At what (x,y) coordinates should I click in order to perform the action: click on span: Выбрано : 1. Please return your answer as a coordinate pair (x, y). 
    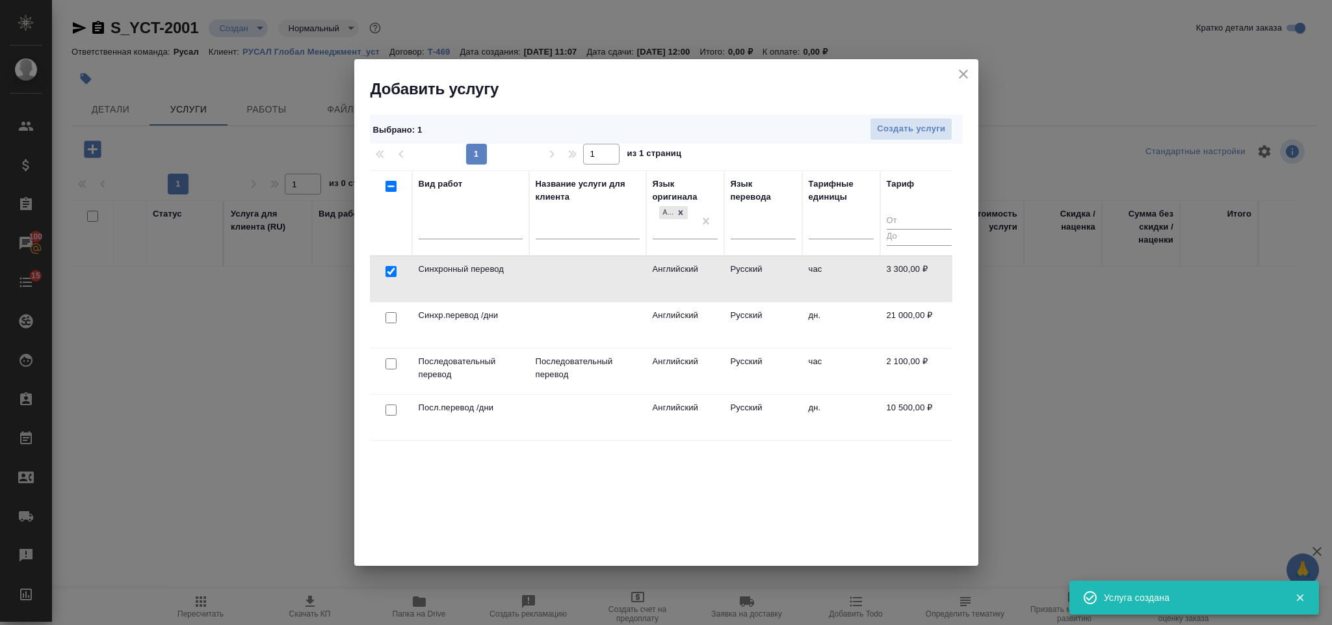
    Looking at the image, I should click on (398, 129).